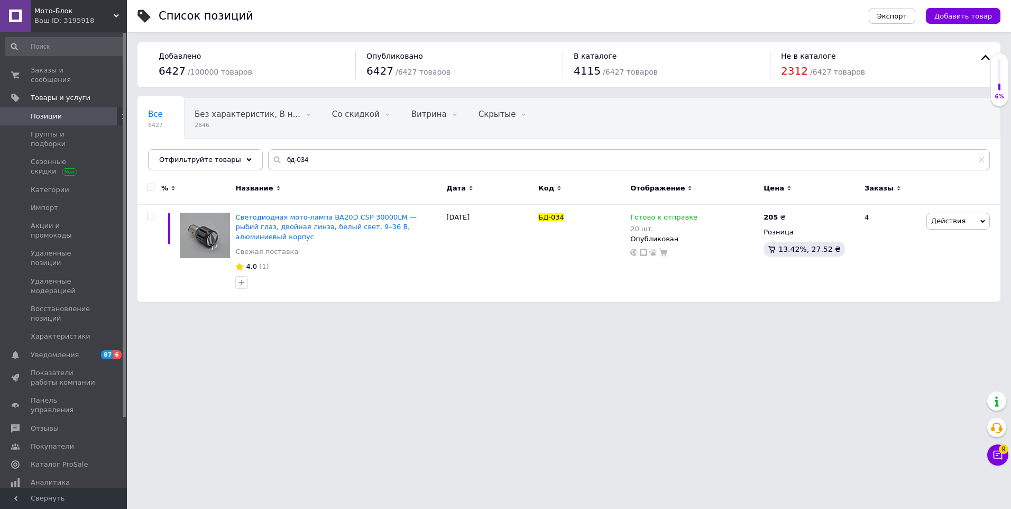 This screenshot has width=1011, height=509. I want to click on span: Опубликованные, so click(184, 154).